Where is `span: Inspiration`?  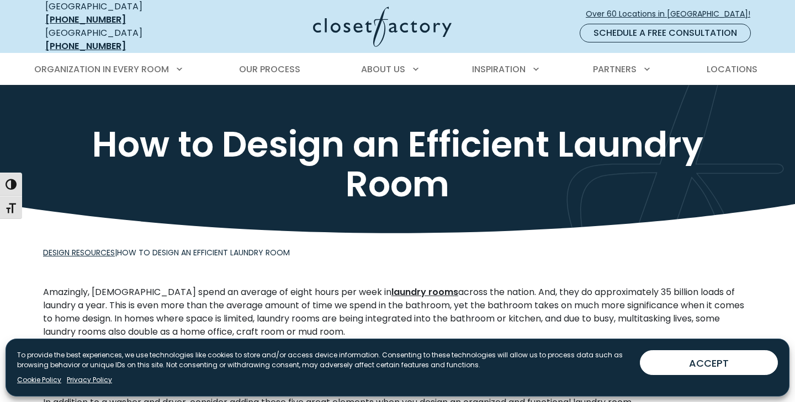
span: Inspiration is located at coordinates (498, 69).